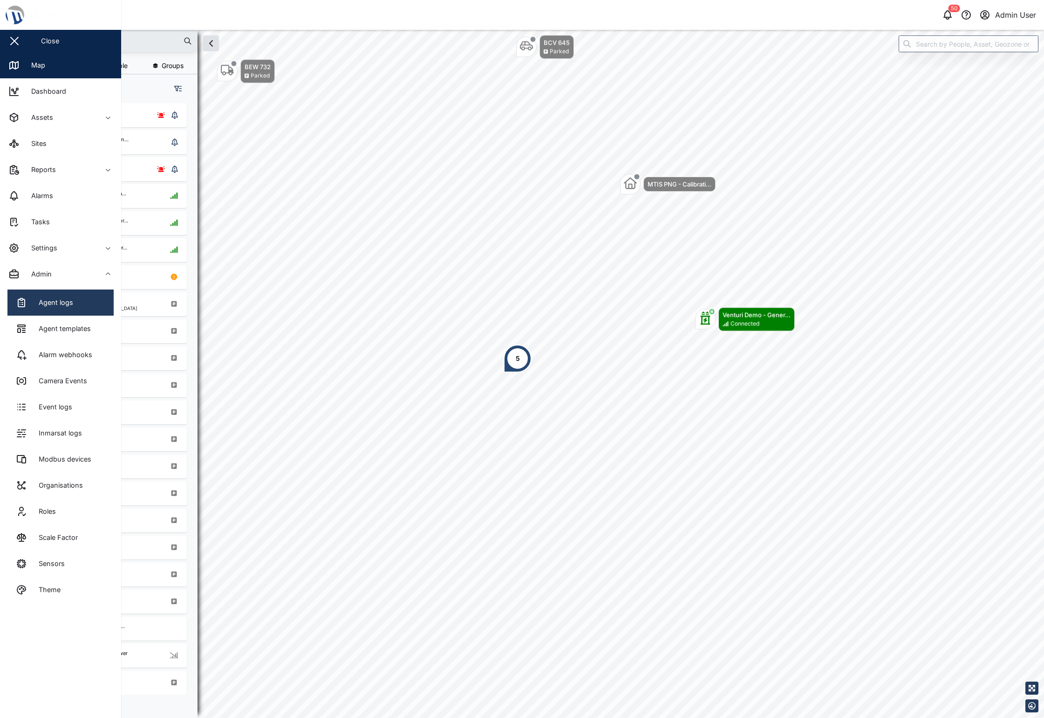 This screenshot has height=718, width=1044. Describe the element at coordinates (61, 537) in the screenshot. I see `a: Scale Factor` at that location.